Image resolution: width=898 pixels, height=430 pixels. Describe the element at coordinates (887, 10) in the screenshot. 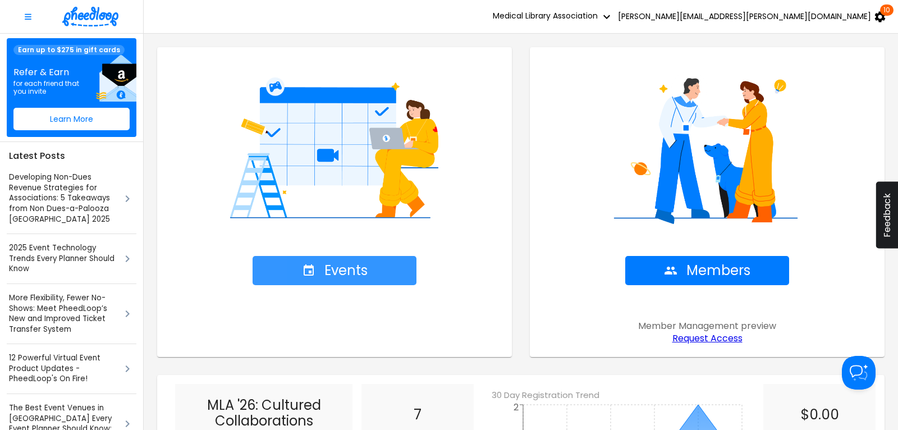

I see `span: 10` at that location.